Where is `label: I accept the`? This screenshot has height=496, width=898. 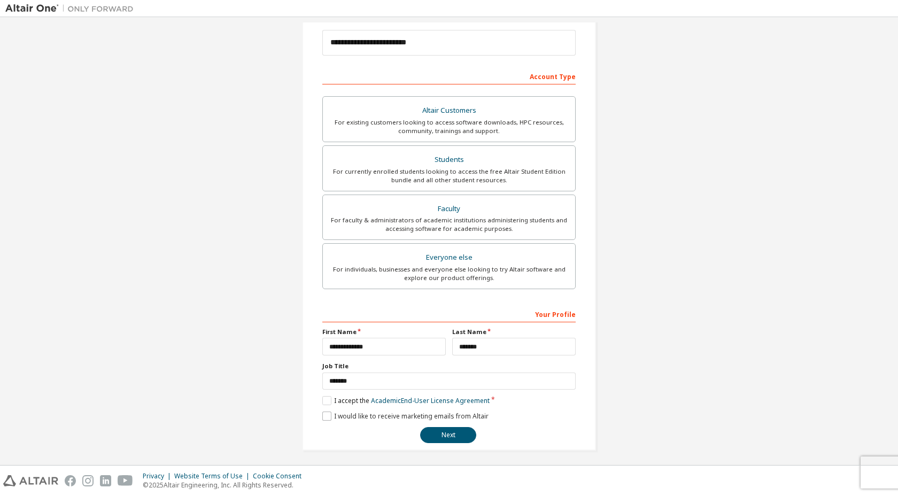 label: I accept the is located at coordinates (406, 400).